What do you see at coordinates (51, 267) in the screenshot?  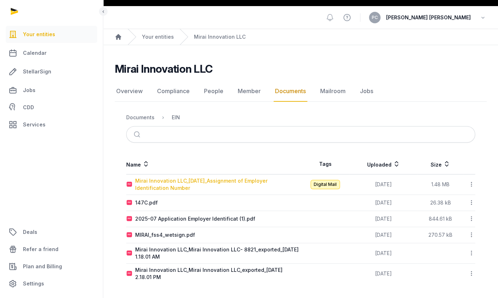 I see `a: Plan and Billing` at bounding box center [51, 267].